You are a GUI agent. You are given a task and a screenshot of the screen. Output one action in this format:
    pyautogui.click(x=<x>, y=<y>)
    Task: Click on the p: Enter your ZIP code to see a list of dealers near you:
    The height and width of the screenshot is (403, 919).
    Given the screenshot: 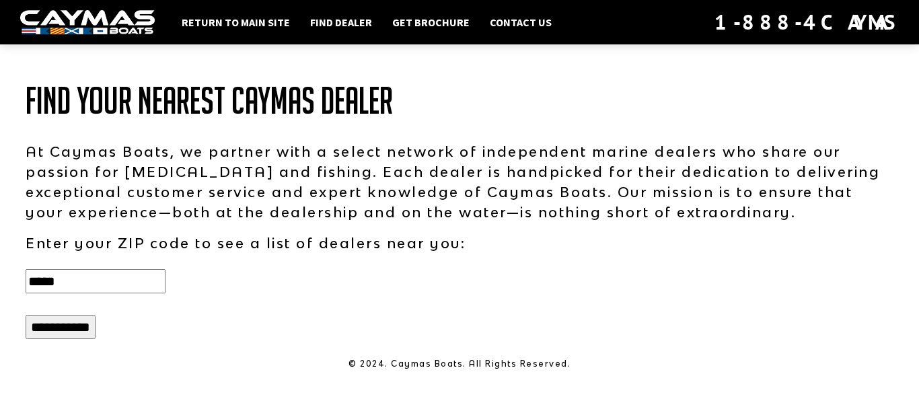 What is the action you would take?
    pyautogui.click(x=460, y=243)
    